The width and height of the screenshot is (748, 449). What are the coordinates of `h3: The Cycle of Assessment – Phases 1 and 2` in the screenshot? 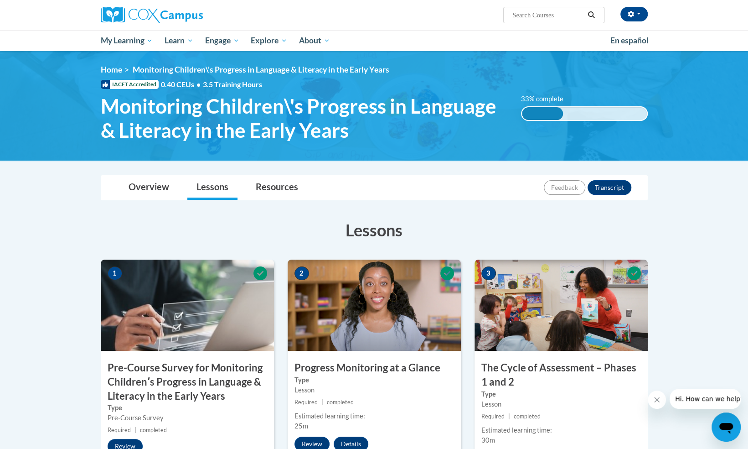 It's located at (561, 375).